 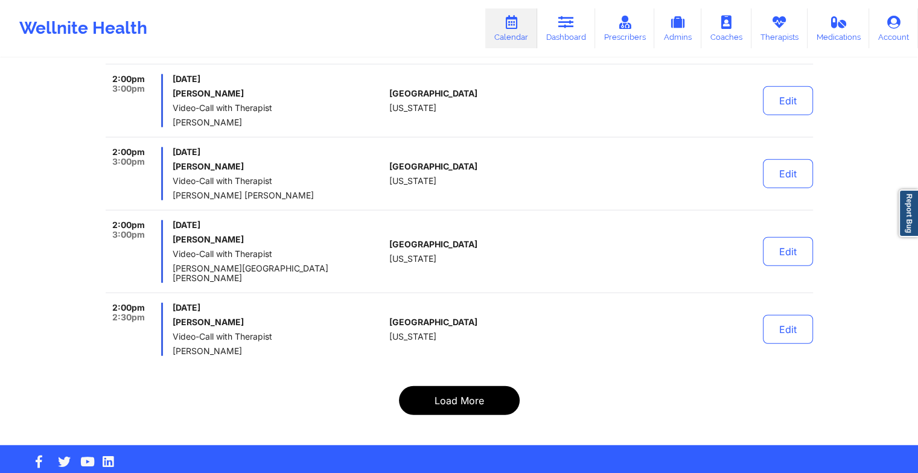 What do you see at coordinates (678, 28) in the screenshot?
I see `a: Admins` at bounding box center [678, 28].